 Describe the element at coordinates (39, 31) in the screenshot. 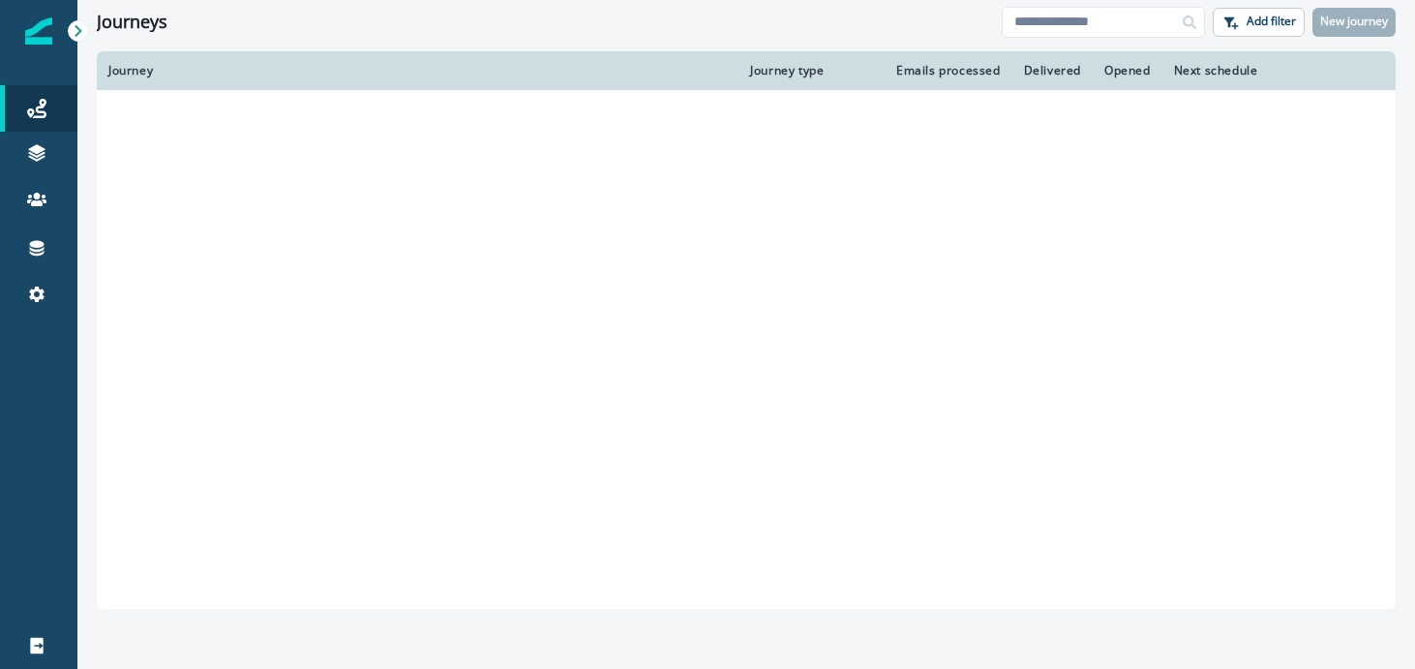

I see `img: Inflection` at that location.